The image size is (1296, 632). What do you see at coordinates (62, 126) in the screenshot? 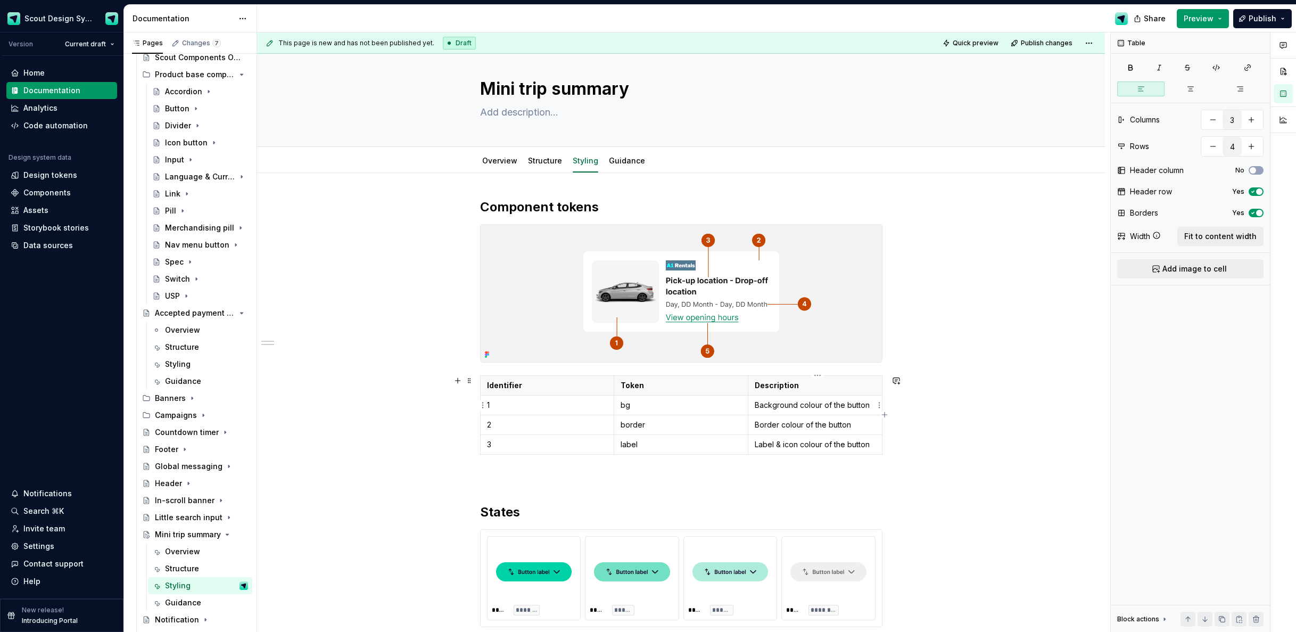
I see `a: Code automation` at bounding box center [62, 126].